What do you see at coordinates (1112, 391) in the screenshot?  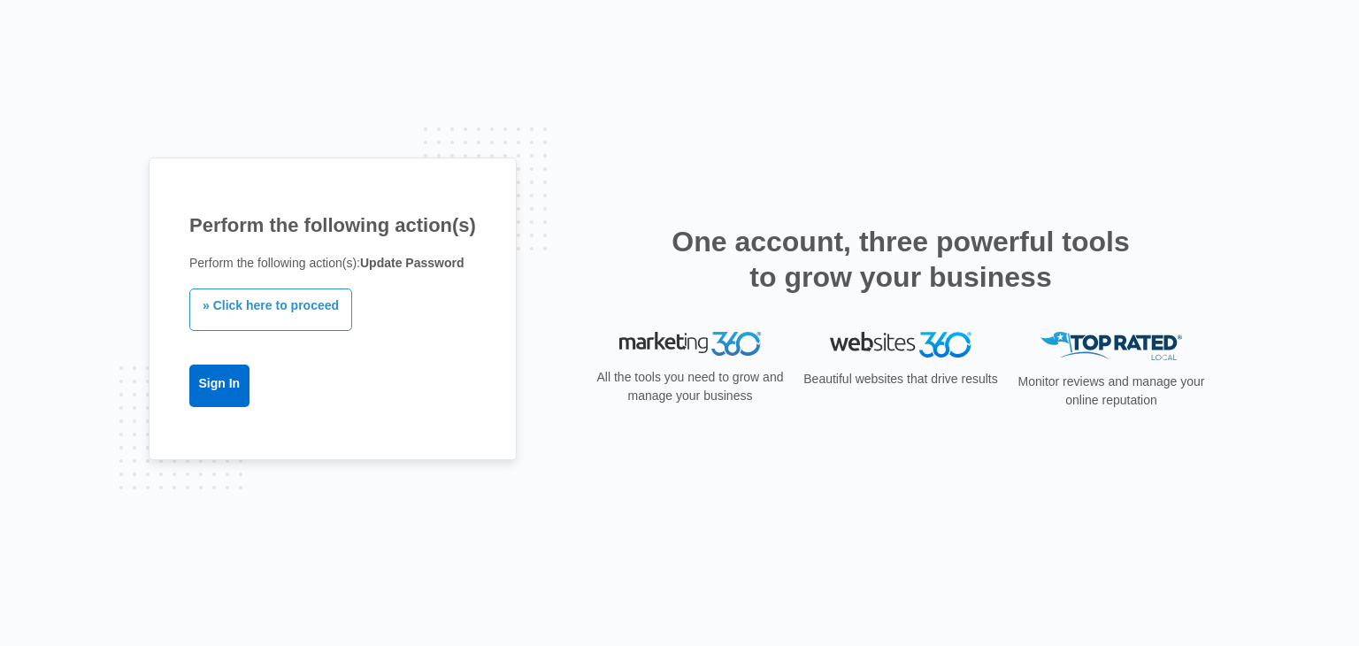 I see `p: Monitor reviews and manage your online reputation` at bounding box center [1112, 391].